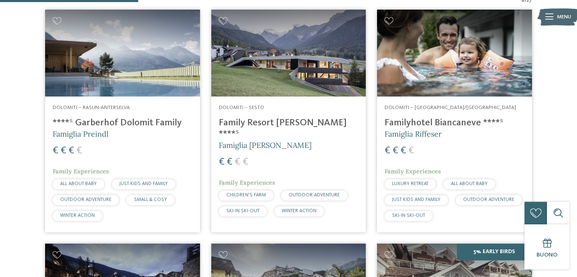 The image size is (577, 277). What do you see at coordinates (241, 107) in the screenshot?
I see `span: Dolomiti – Sesto` at bounding box center [241, 107].